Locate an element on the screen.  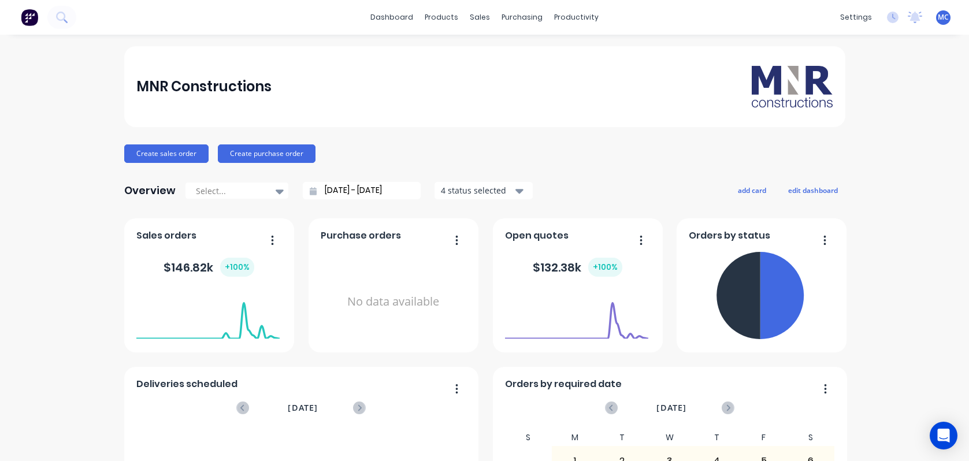
button: add card is located at coordinates (752, 190).